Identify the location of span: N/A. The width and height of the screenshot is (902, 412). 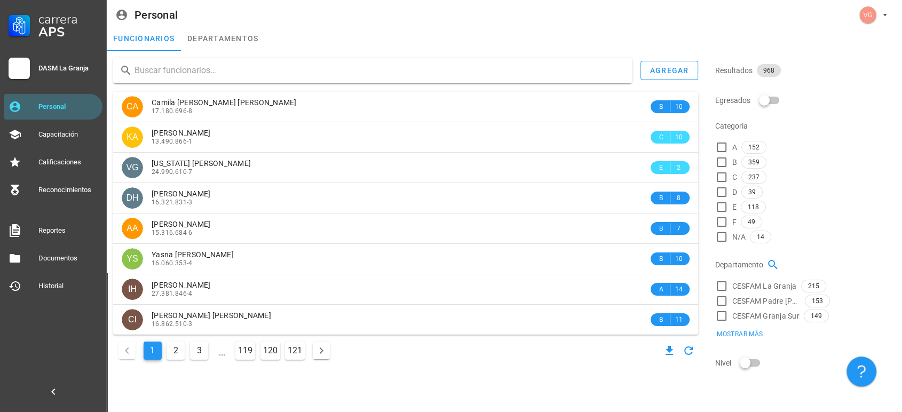
(739, 237).